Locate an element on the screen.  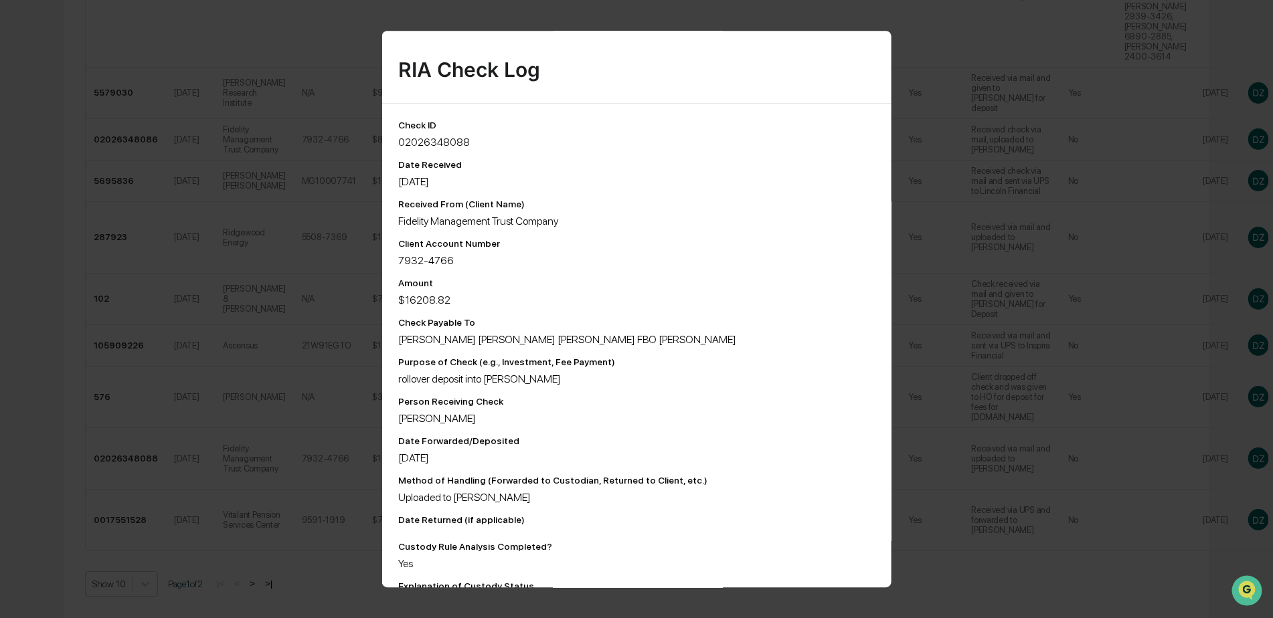
div: We're available if you need us! is located at coordinates (107, 121).